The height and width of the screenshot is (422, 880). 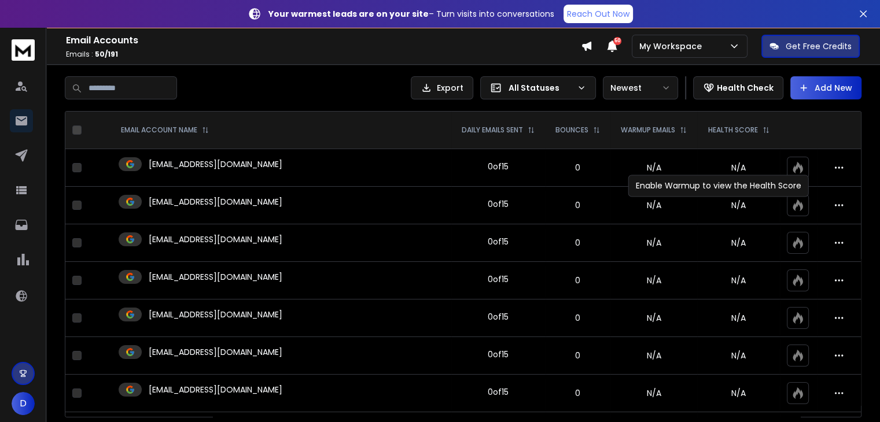 What do you see at coordinates (23, 404) in the screenshot?
I see `span: D` at bounding box center [23, 404].